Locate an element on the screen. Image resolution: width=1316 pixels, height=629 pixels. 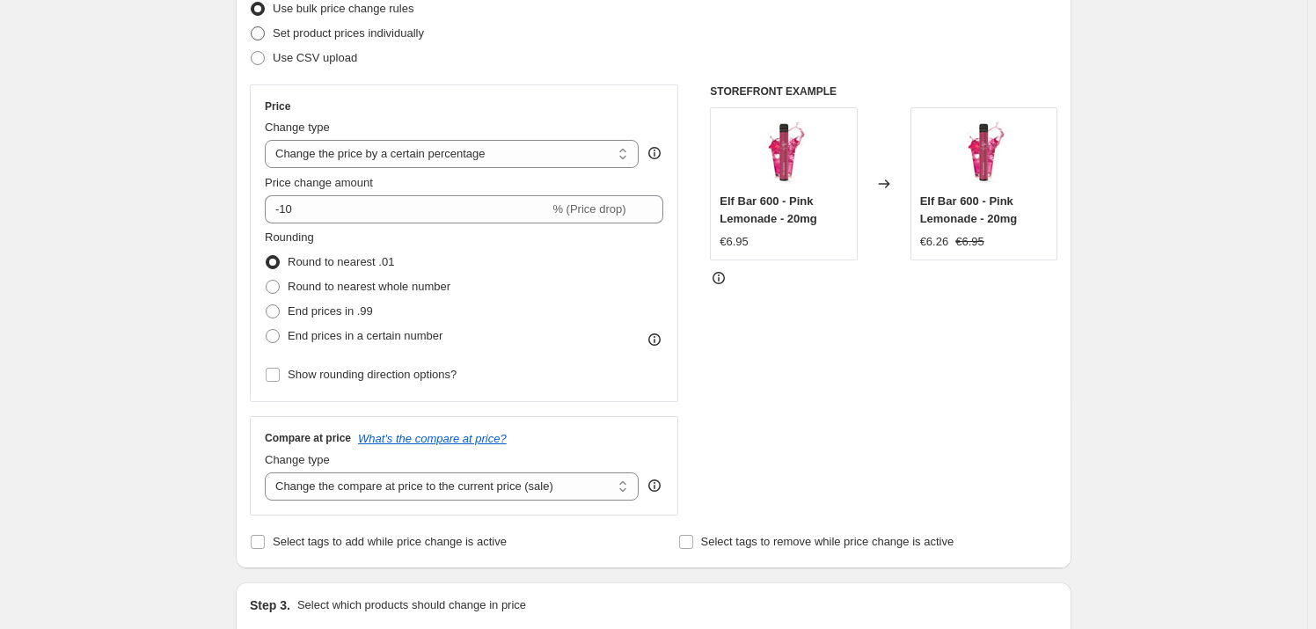
span: End prices in .99 is located at coordinates (330, 311).